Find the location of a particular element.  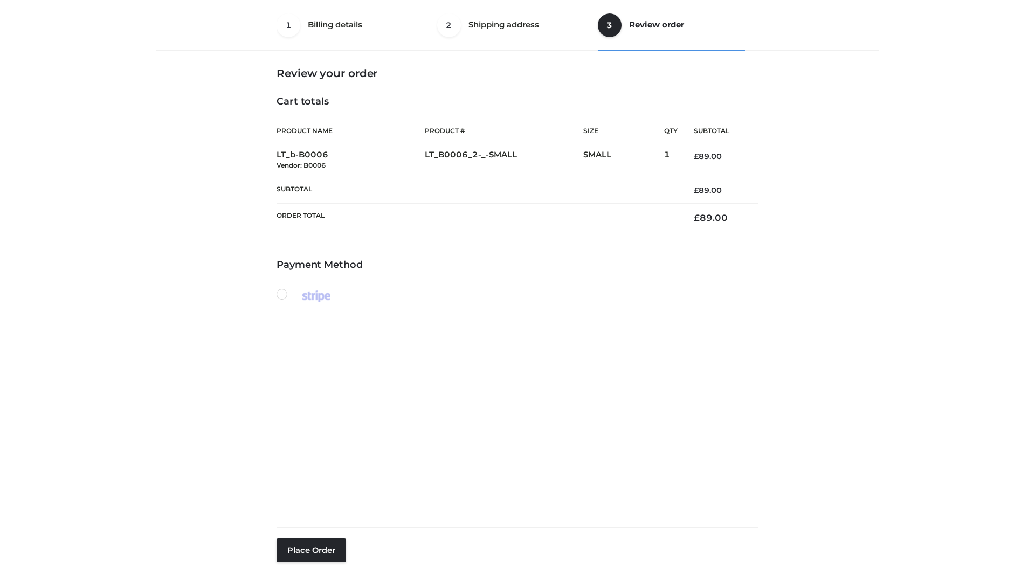

h3: Review your order is located at coordinates (517, 73).